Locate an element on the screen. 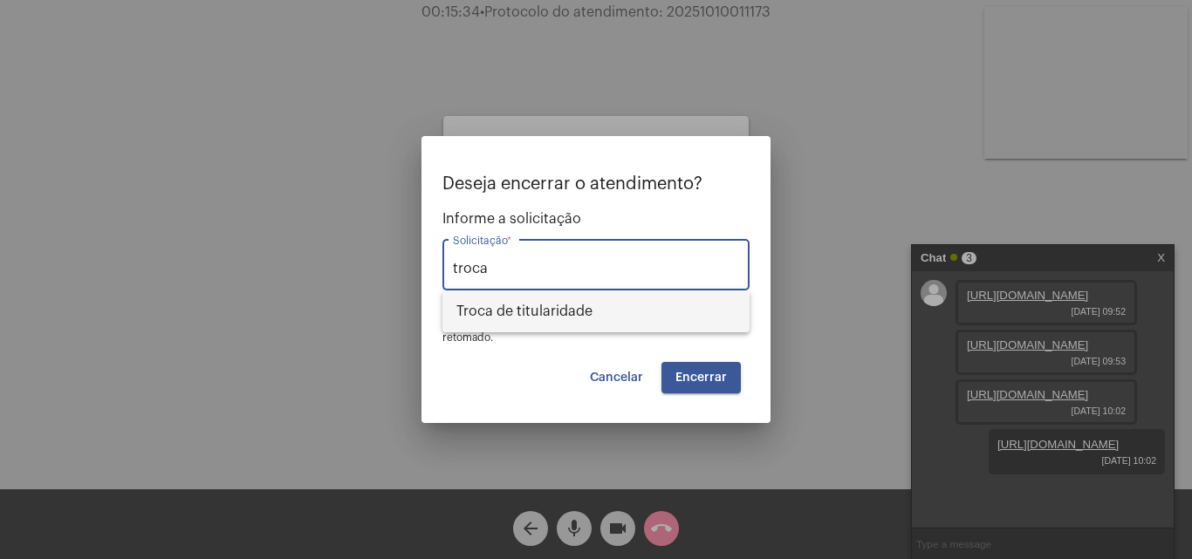 Image resolution: width=1192 pixels, height=559 pixels. span: Encerrar is located at coordinates (701, 378).